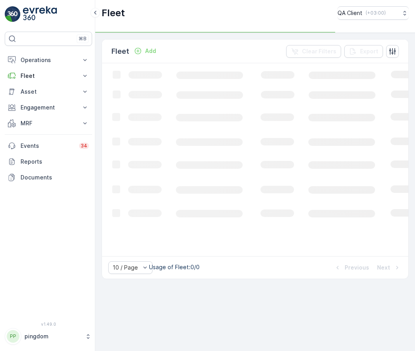  Describe the element at coordinates (48, 60) in the screenshot. I see `button: Operations` at that location.